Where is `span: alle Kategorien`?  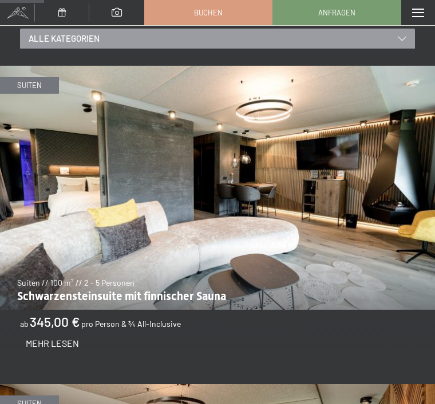
span: alle Kategorien is located at coordinates (64, 38).